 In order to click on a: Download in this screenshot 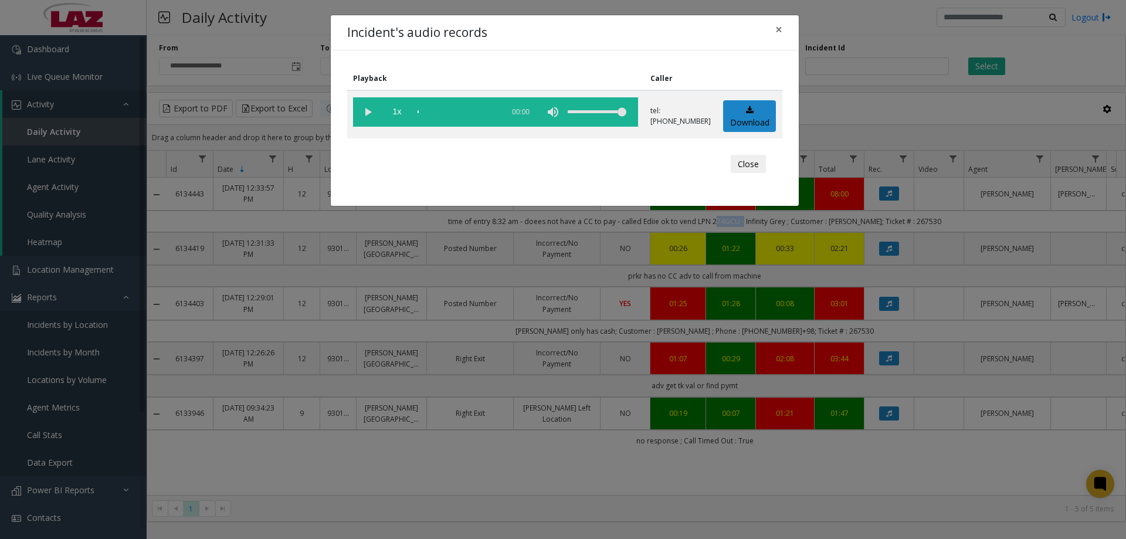, I will do `click(750, 116)`.